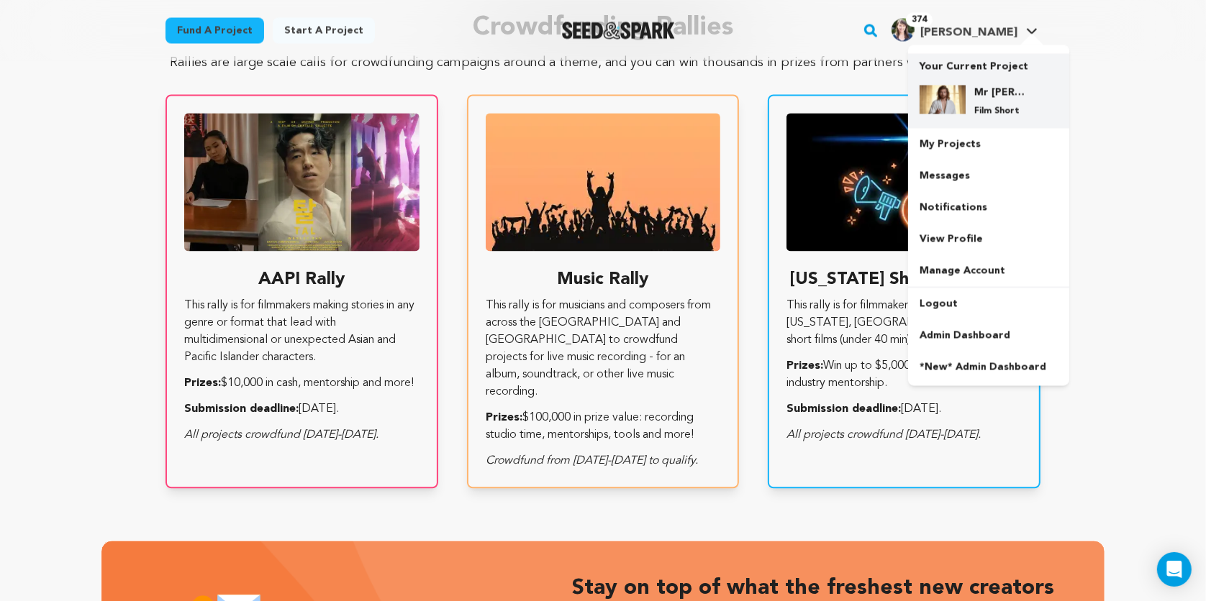 This screenshot has height=601, width=1206. What do you see at coordinates (1000, 111) in the screenshot?
I see `p: Film Short` at bounding box center [1000, 111].